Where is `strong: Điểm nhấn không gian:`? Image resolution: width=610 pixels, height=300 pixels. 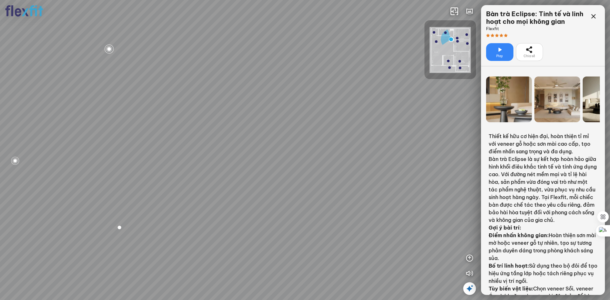
strong: Điểm nhấn không gian: is located at coordinates (518, 235).